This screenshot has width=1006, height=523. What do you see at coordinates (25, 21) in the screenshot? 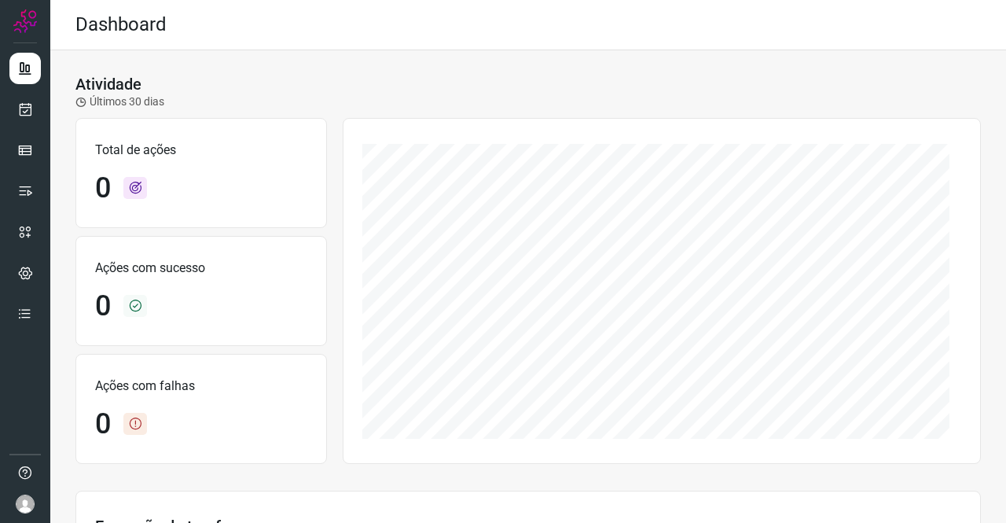
I see `img: Logo` at bounding box center [25, 21].